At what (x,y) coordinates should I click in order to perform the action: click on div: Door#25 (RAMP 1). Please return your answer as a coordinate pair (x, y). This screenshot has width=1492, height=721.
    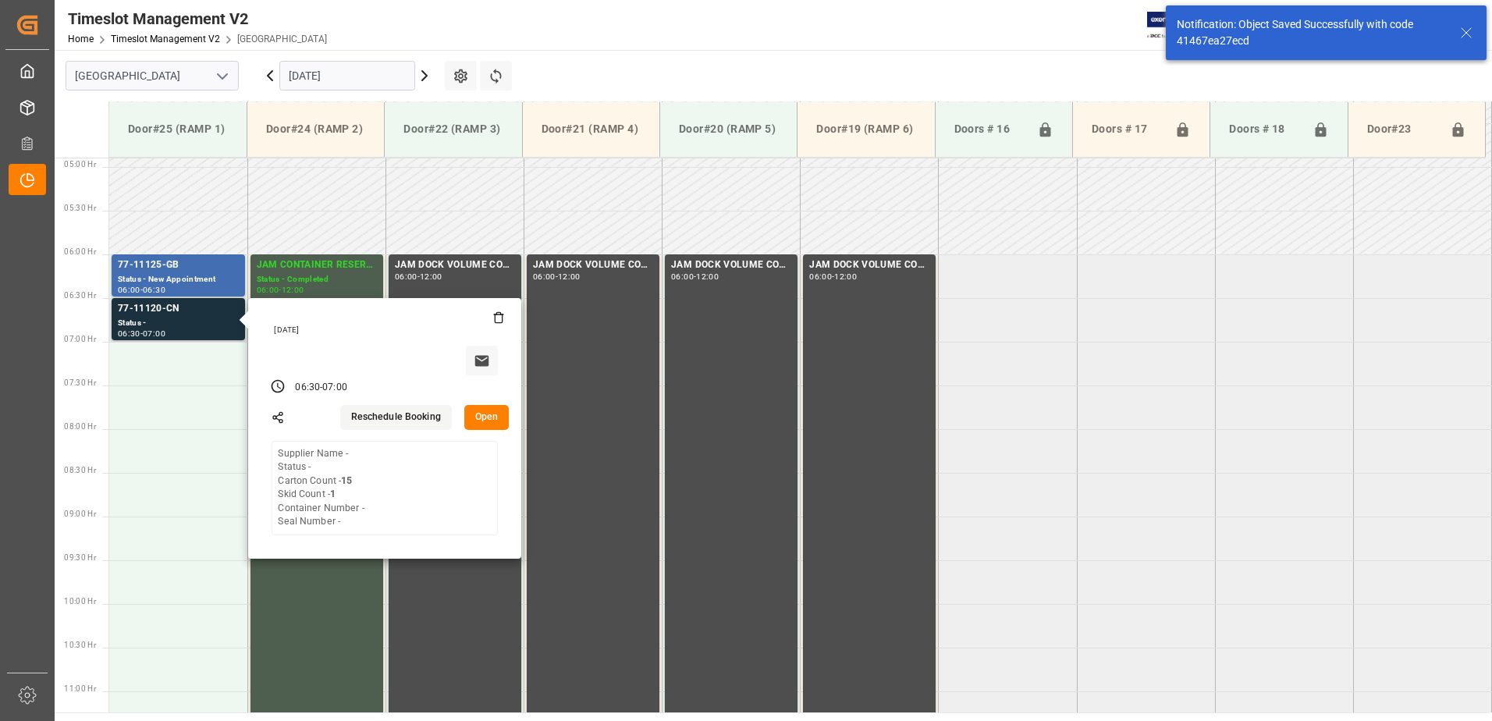
    Looking at the image, I should click on (178, 129).